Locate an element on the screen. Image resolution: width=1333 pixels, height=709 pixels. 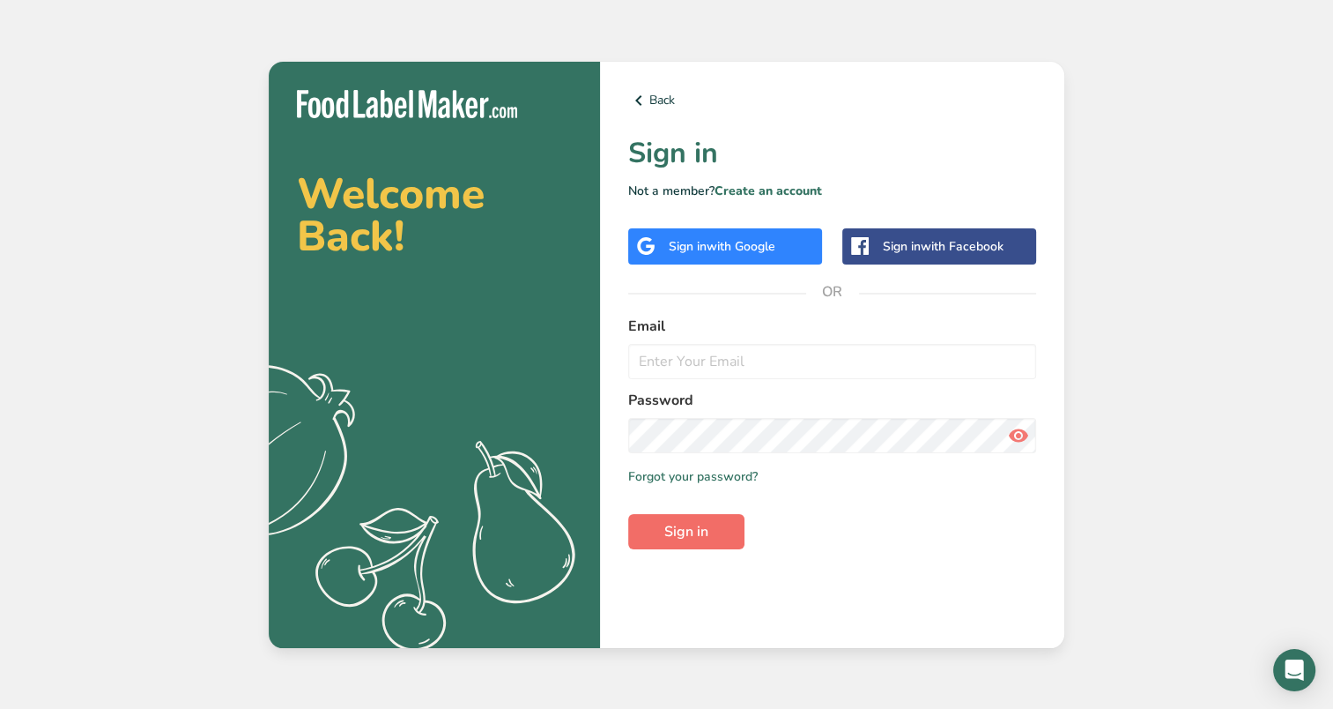
input: Enter Your Email is located at coordinates (832, 361).